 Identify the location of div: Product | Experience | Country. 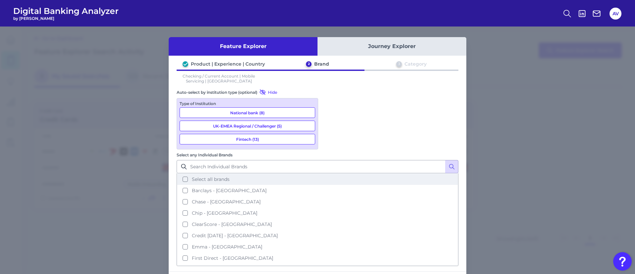
(228, 64).